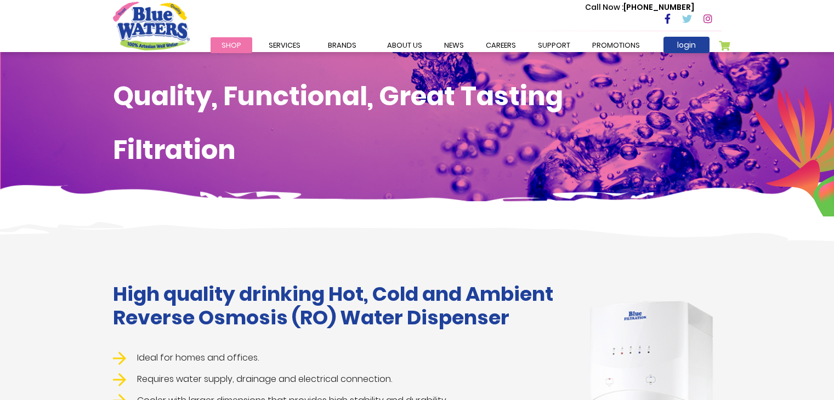 This screenshot has width=834, height=400. Describe the element at coordinates (285, 45) in the screenshot. I see `span: Services` at that location.